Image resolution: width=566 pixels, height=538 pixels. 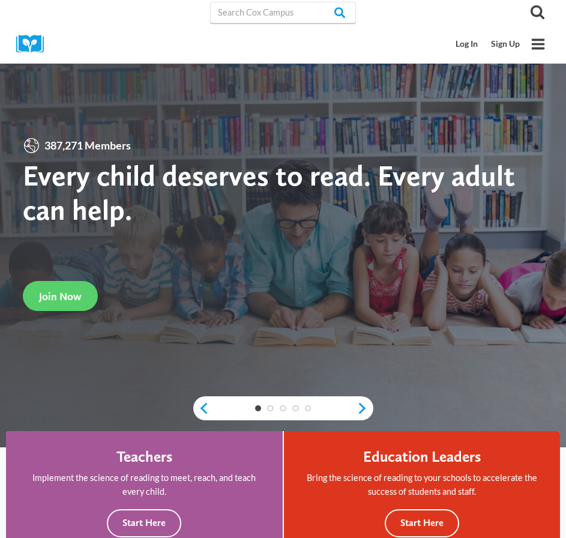 I want to click on strong: Every child deserves to read. Every adult can help., so click(x=269, y=192).